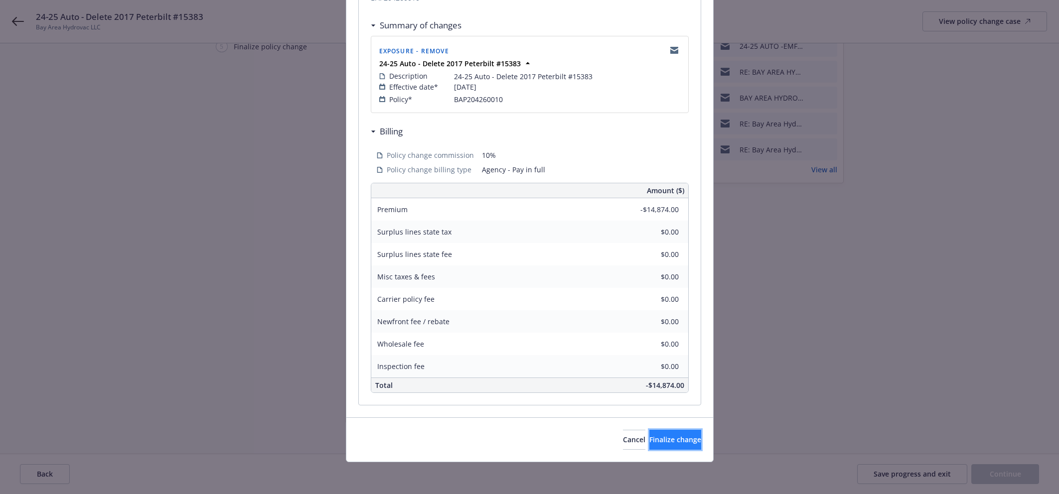 Image resolution: width=1059 pixels, height=494 pixels. I want to click on span: Surplus lines state tax, so click(414, 232).